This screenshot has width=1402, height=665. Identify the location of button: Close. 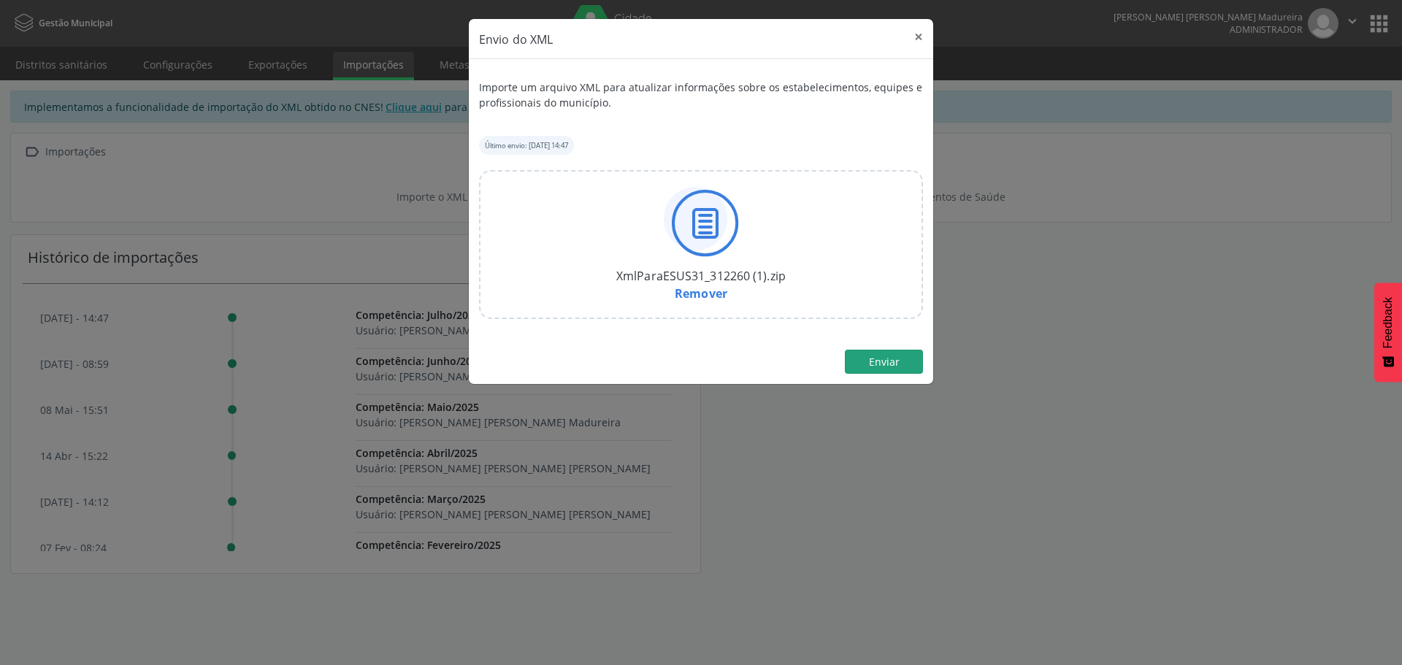
(918, 37).